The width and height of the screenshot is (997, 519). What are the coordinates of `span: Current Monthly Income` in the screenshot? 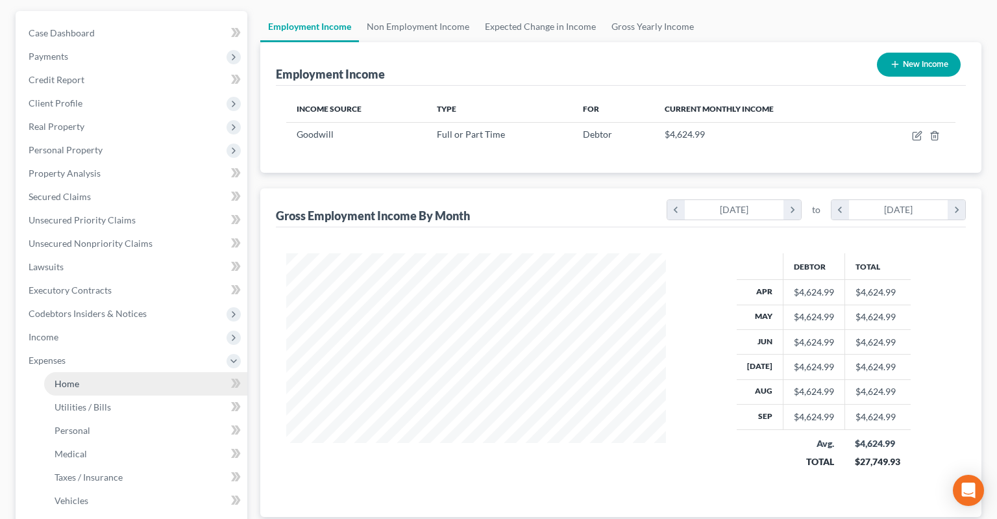 It's located at (719, 108).